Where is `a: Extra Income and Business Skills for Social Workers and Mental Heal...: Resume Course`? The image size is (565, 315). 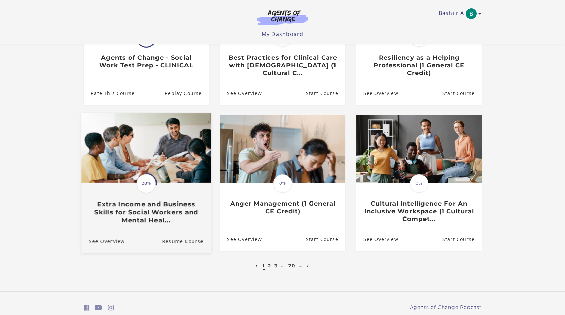
a: Extra Income and Business Skills for Social Workers and Mental Heal...: Resume Course is located at coordinates (187, 241).